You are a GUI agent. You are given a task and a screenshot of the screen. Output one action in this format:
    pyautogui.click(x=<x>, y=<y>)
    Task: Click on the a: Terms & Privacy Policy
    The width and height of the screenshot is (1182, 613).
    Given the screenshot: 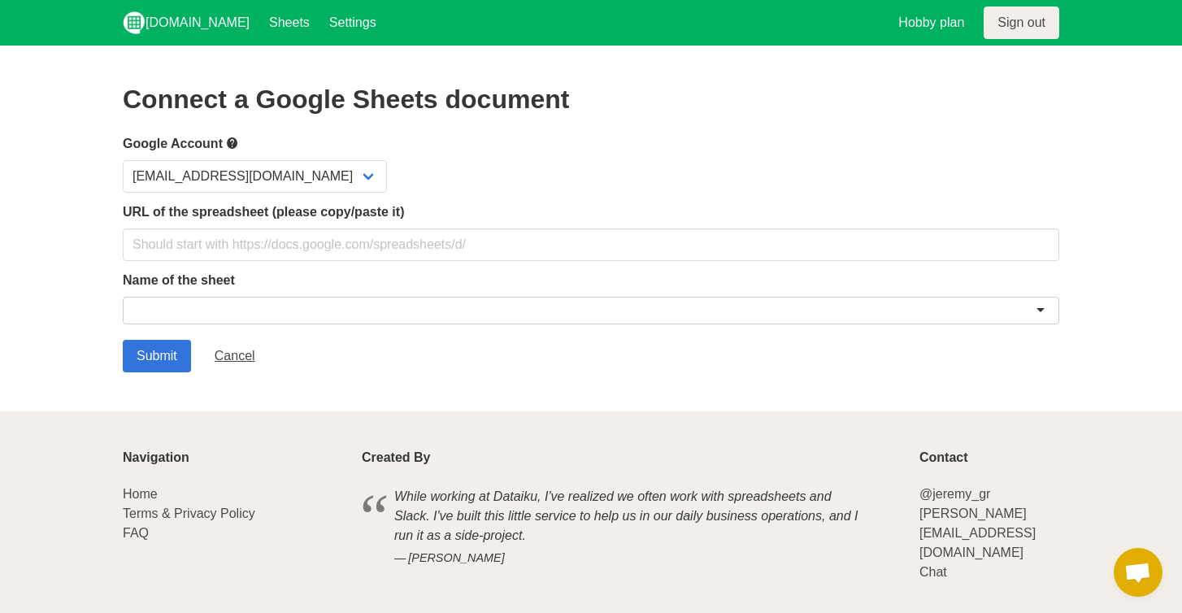 What is the action you would take?
    pyautogui.click(x=189, y=513)
    